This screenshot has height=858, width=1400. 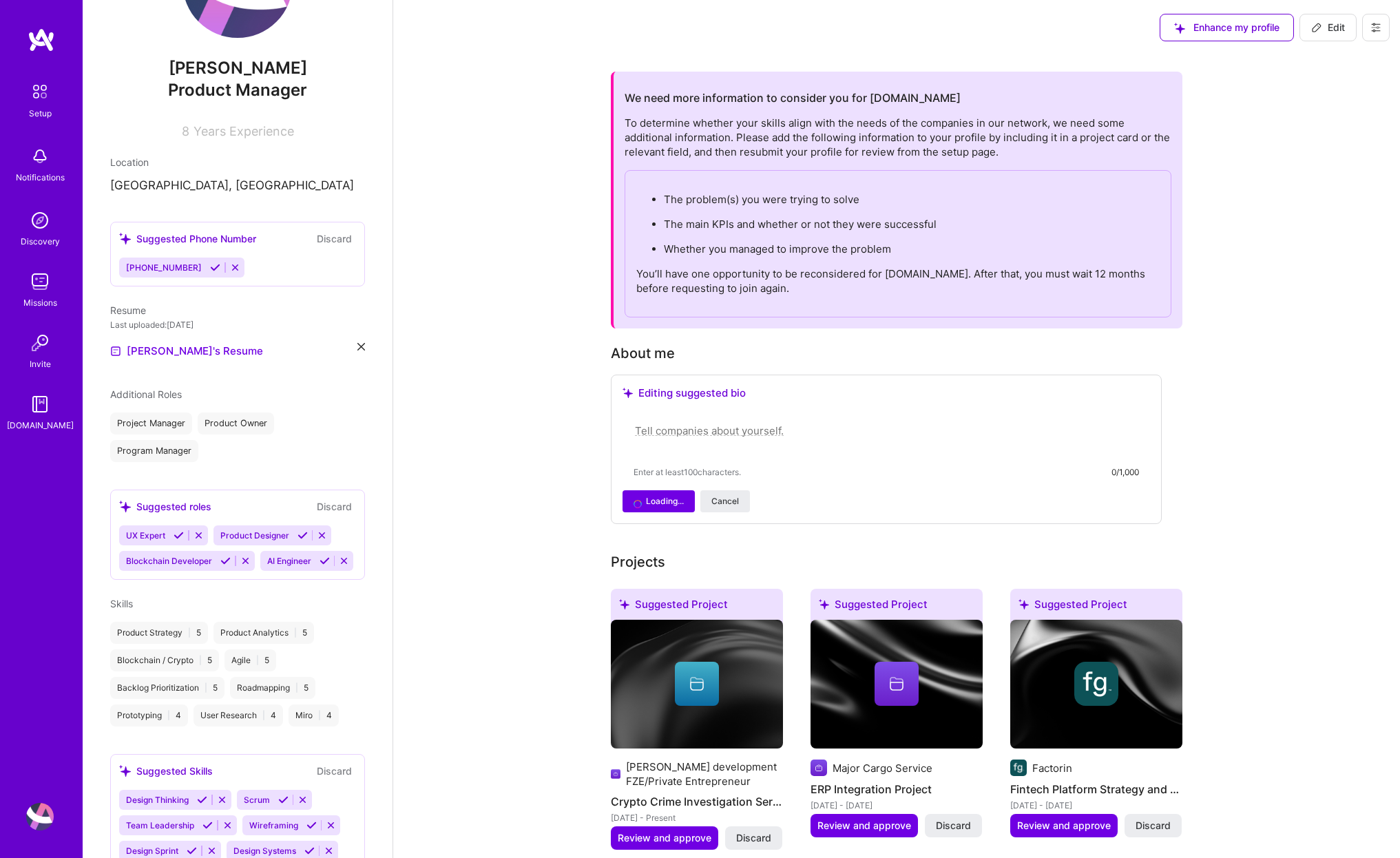 What do you see at coordinates (688, 472) in the screenshot?
I see `span: Enter at least 100 characters.` at bounding box center [688, 472].